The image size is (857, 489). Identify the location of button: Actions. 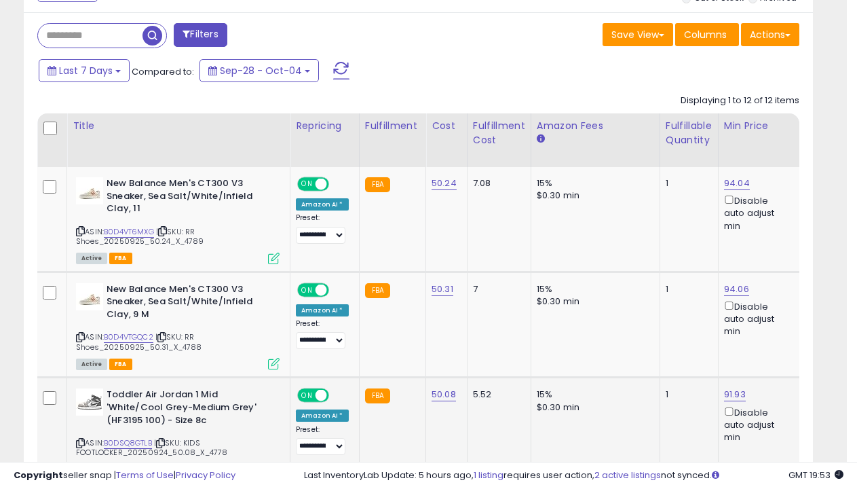
(770, 35).